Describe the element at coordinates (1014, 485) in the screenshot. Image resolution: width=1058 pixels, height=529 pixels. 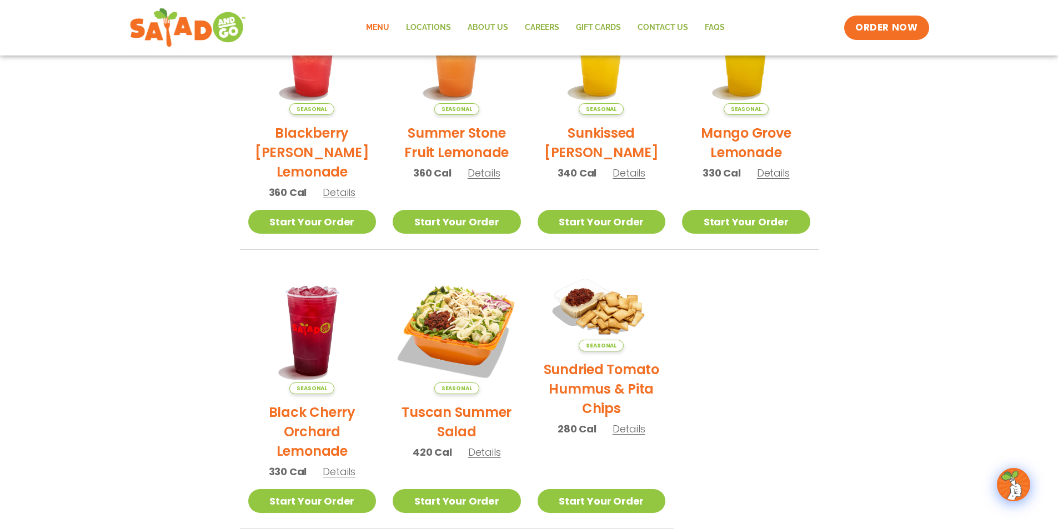
I see `img: wpChatIcon` at that location.